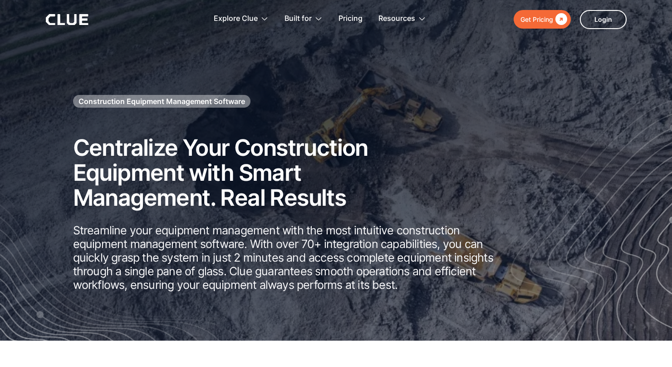 The width and height of the screenshot is (672, 367). Describe the element at coordinates (572, 206) in the screenshot. I see `img: Construction fleet management software` at that location.